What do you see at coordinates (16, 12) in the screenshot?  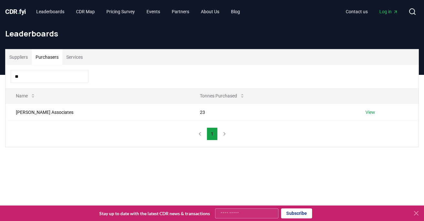 I see `span: CDR fyi` at bounding box center [16, 12].